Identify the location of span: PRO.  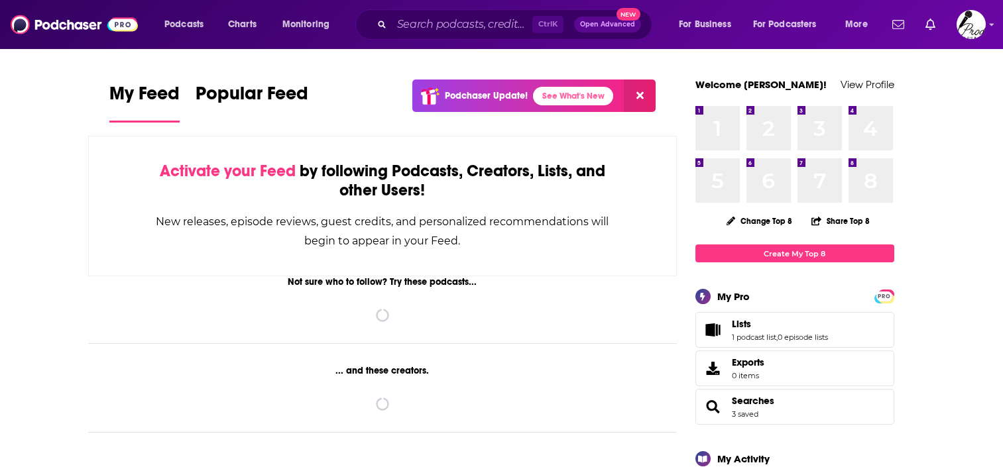
(884, 296).